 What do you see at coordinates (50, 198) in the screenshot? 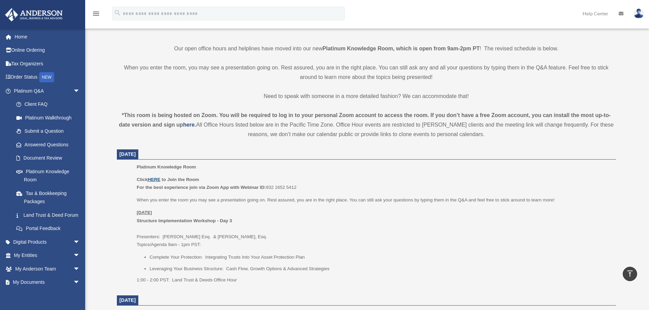
I see `a: Tax & Bookkeeping Packages` at bounding box center [50, 198].